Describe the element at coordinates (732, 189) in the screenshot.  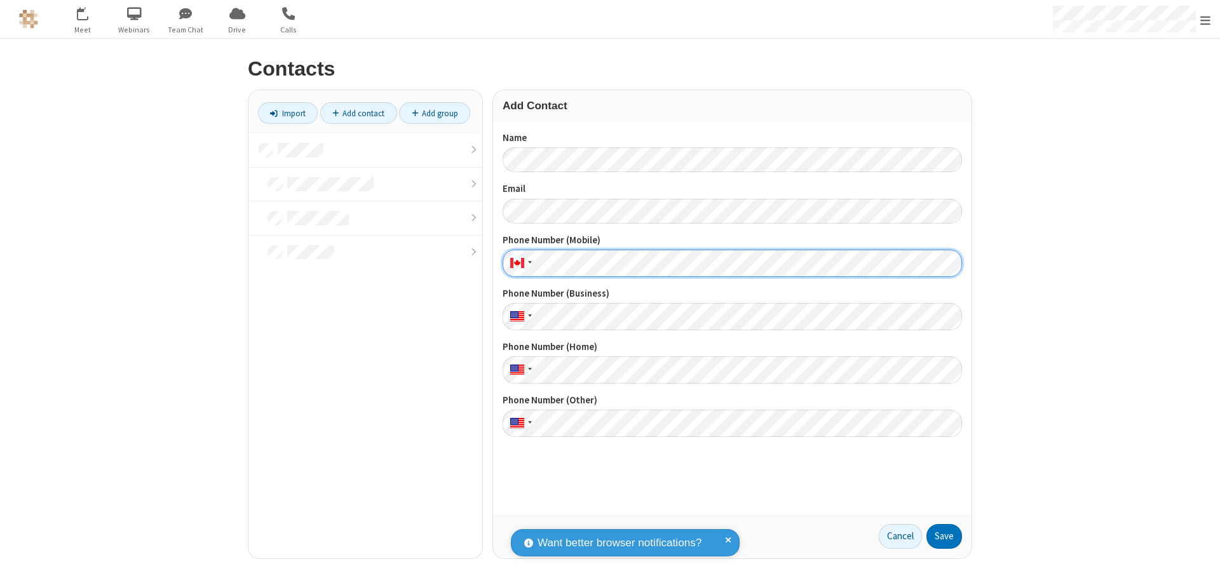
I see `label: Email` at that location.